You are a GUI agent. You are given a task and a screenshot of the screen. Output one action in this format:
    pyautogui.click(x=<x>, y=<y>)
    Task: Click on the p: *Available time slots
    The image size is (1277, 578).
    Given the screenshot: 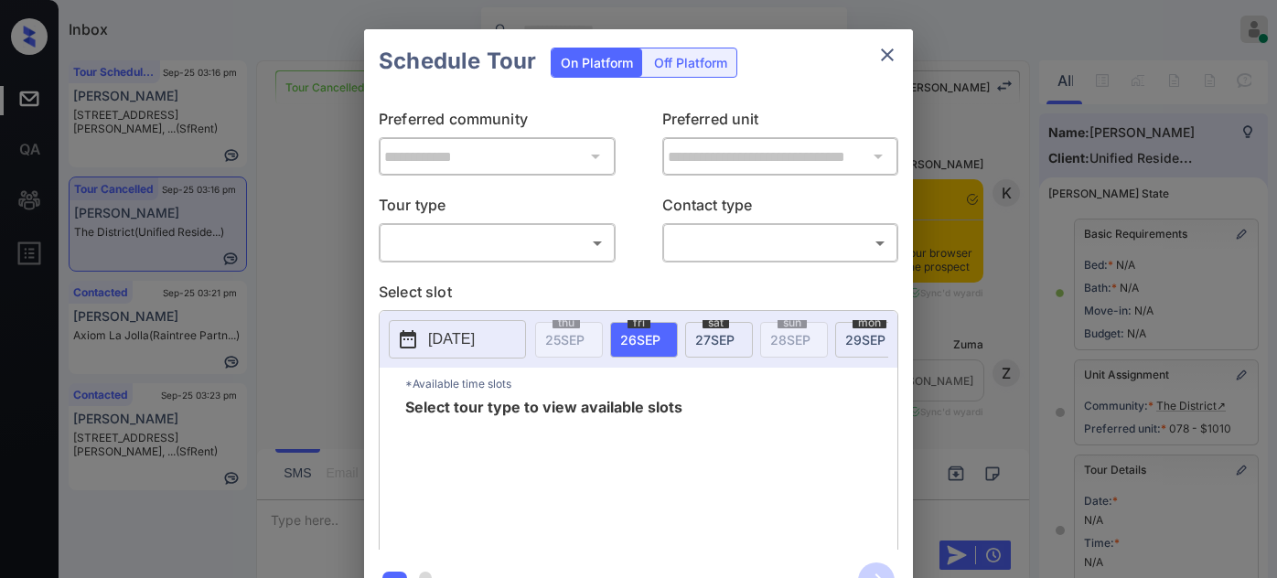 What is the action you would take?
    pyautogui.click(x=651, y=383)
    